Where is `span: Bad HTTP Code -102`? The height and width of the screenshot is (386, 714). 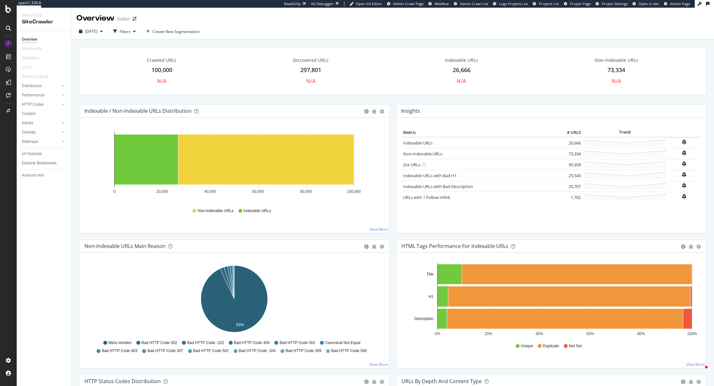 span: Bad HTTP Code -102 is located at coordinates (205, 343).